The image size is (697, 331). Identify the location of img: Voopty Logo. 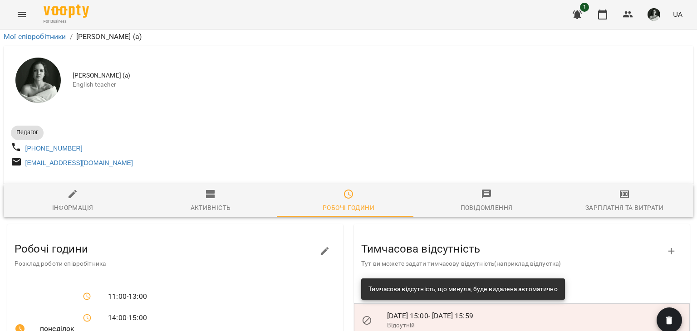
(66, 11).